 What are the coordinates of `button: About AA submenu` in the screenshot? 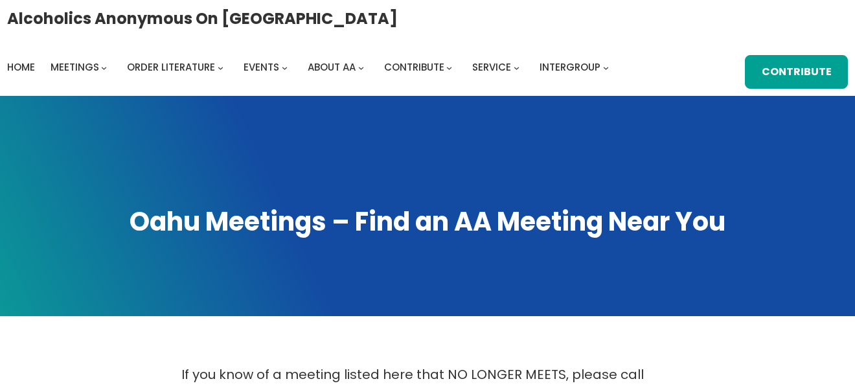 It's located at (361, 67).